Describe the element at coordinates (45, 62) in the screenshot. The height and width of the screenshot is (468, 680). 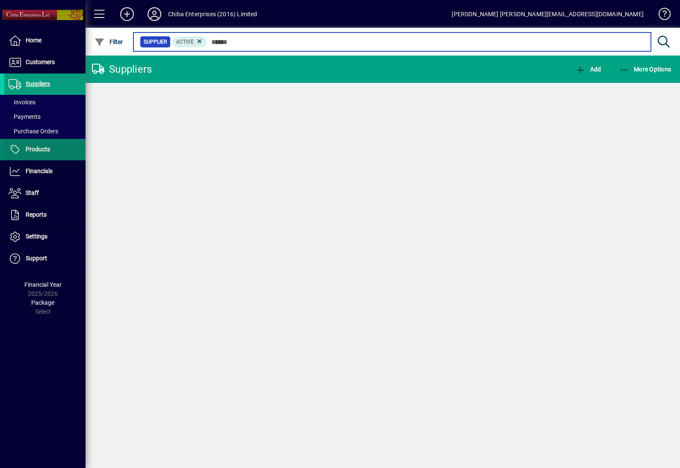
I see `a: Customers` at that location.